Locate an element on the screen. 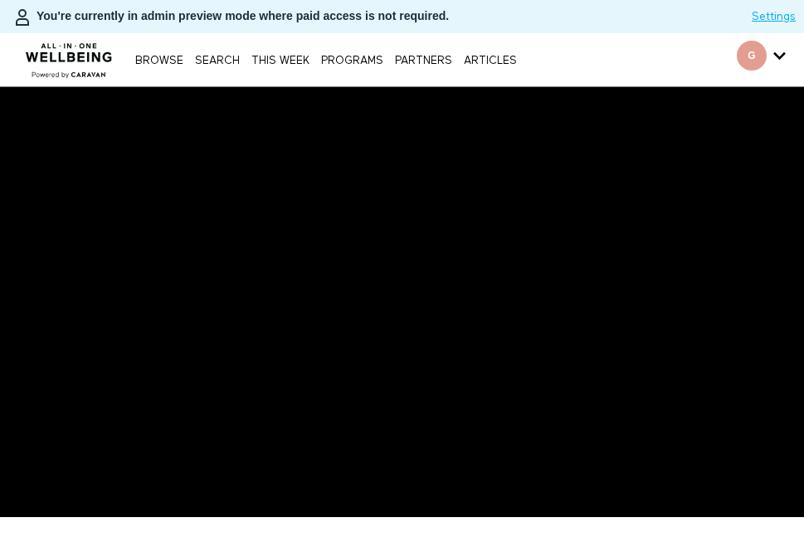 The width and height of the screenshot is (804, 537). a: Search is located at coordinates (217, 61).